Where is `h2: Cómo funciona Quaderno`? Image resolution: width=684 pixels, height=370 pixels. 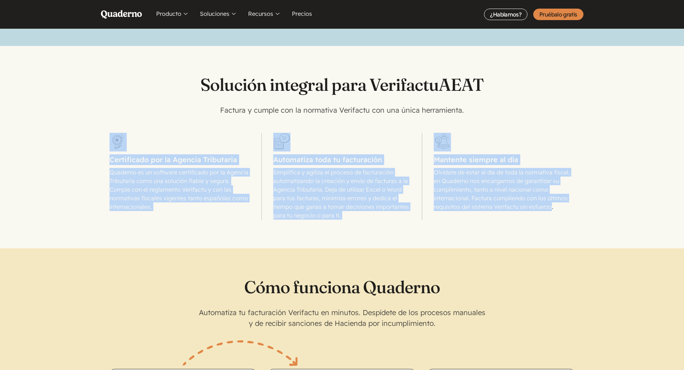
h2: Cómo funciona Quaderno is located at coordinates (342, 287).